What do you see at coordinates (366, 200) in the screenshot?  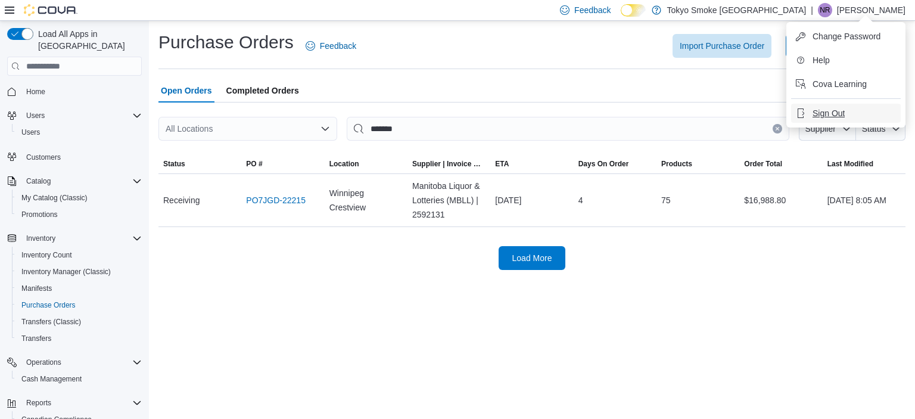 I see `span: Winnipeg Crestview` at bounding box center [366, 200].